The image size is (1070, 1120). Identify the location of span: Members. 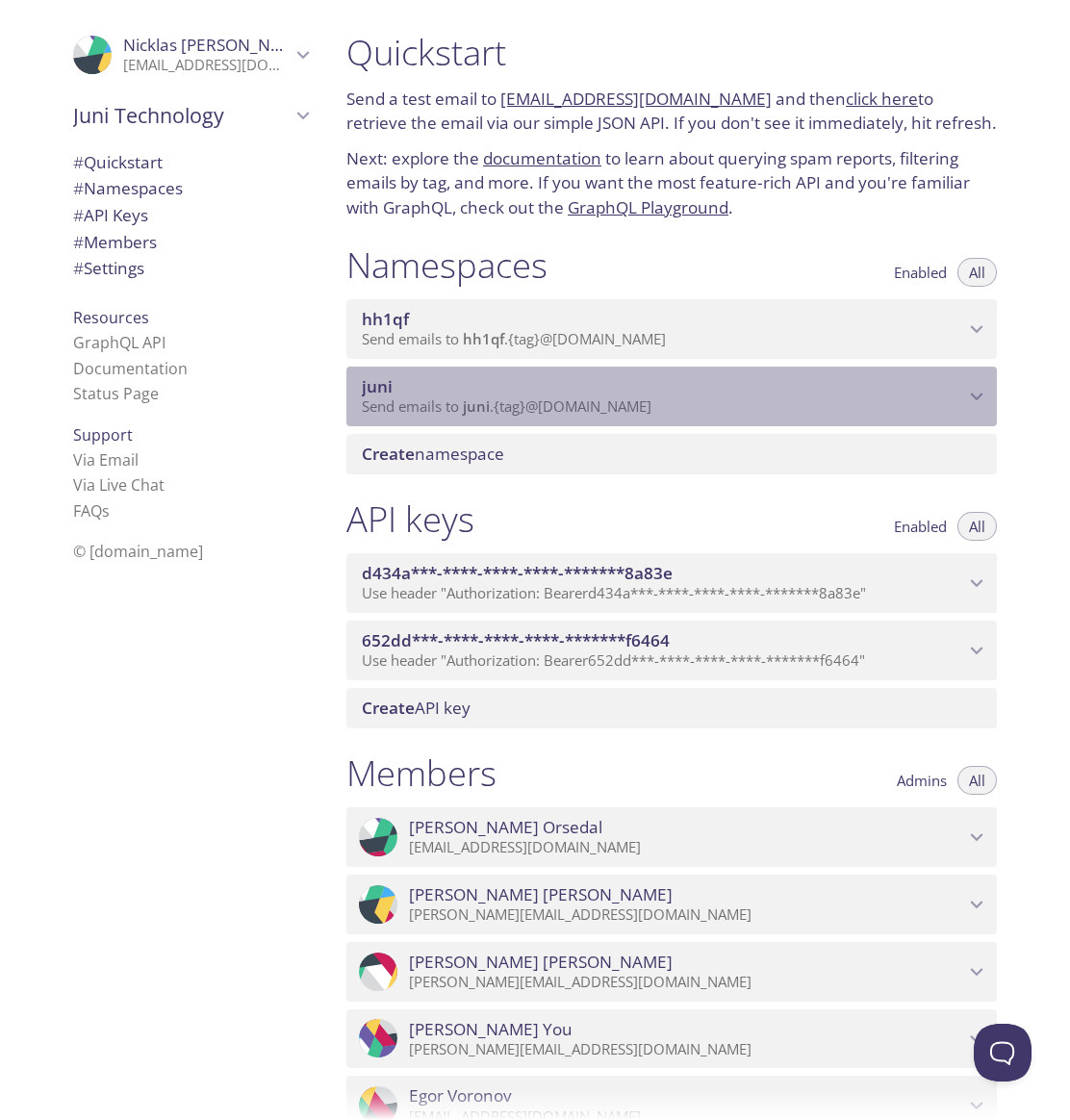
(115, 241).